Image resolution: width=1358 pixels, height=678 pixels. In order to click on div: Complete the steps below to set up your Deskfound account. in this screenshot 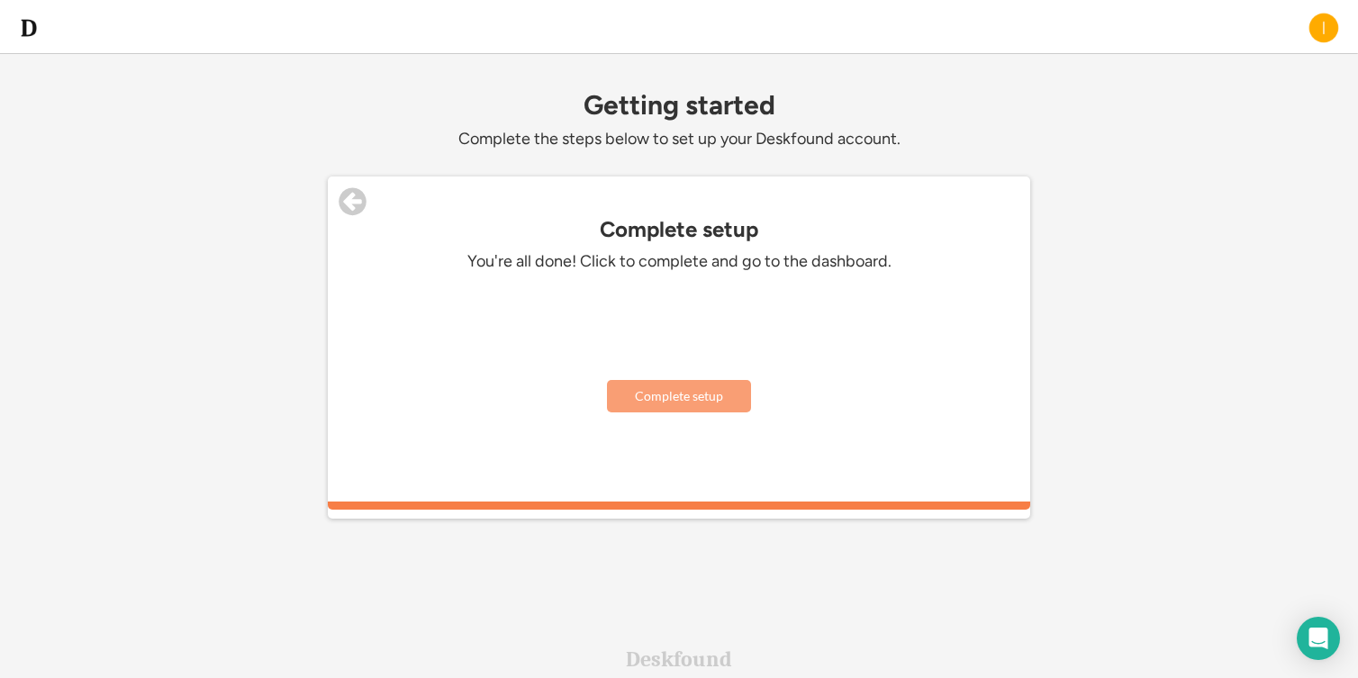, I will do `click(679, 139)`.